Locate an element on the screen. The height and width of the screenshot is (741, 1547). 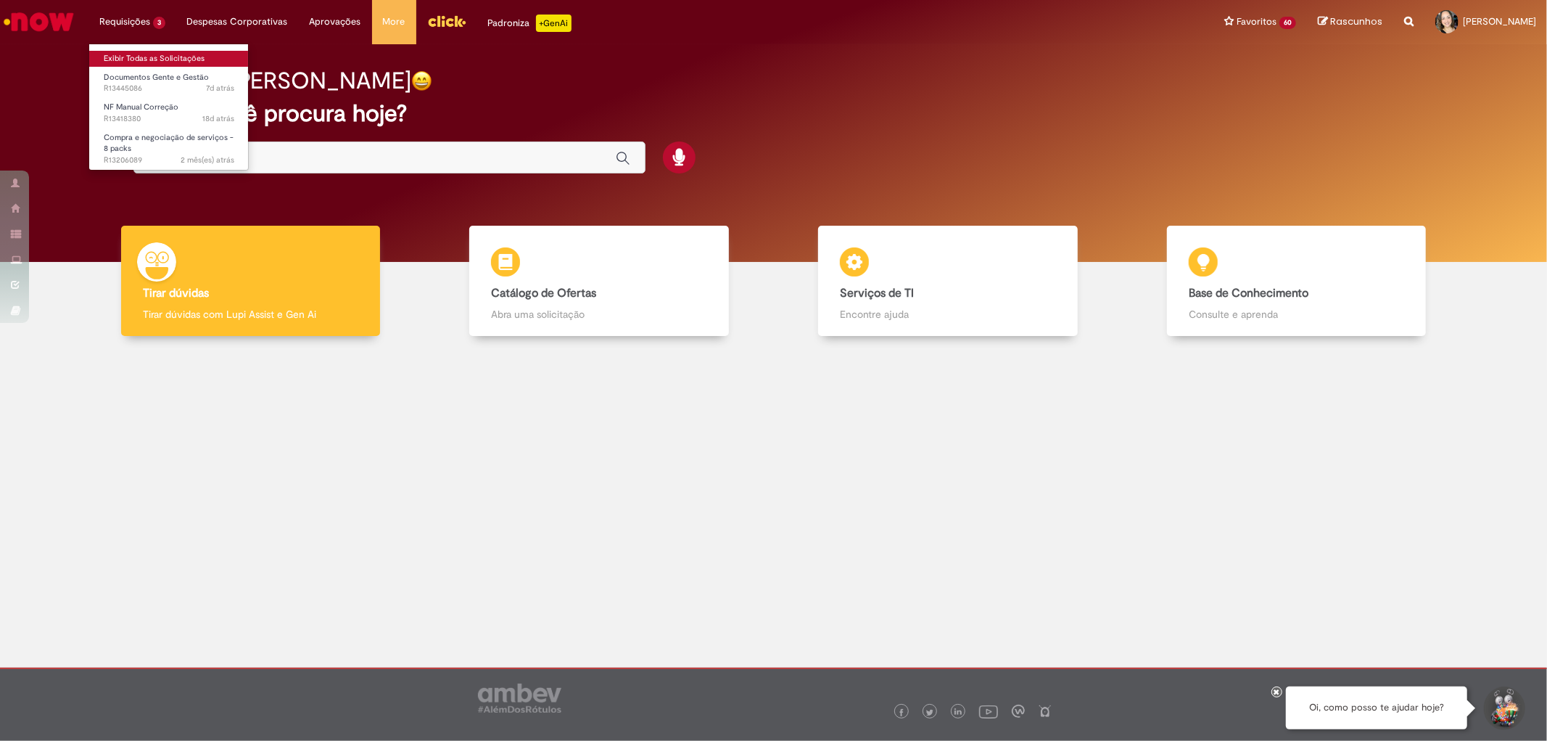
a: Base de Conhecimento Consulte e aprenda is located at coordinates (1296, 281).